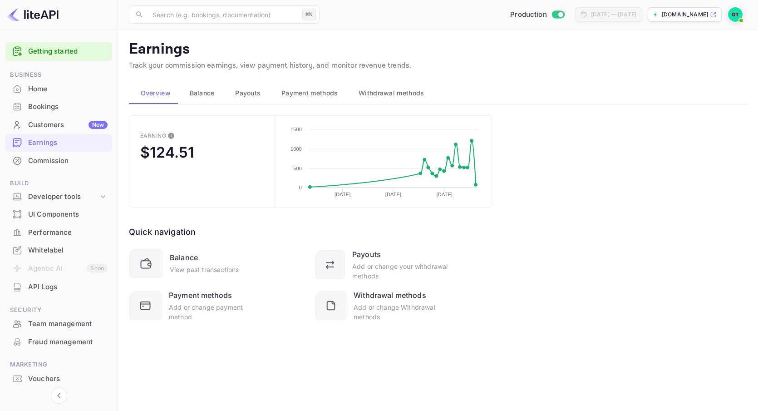 This screenshot has height=411, width=758. What do you see at coordinates (59, 214) in the screenshot?
I see `a: UI Components` at bounding box center [59, 214].